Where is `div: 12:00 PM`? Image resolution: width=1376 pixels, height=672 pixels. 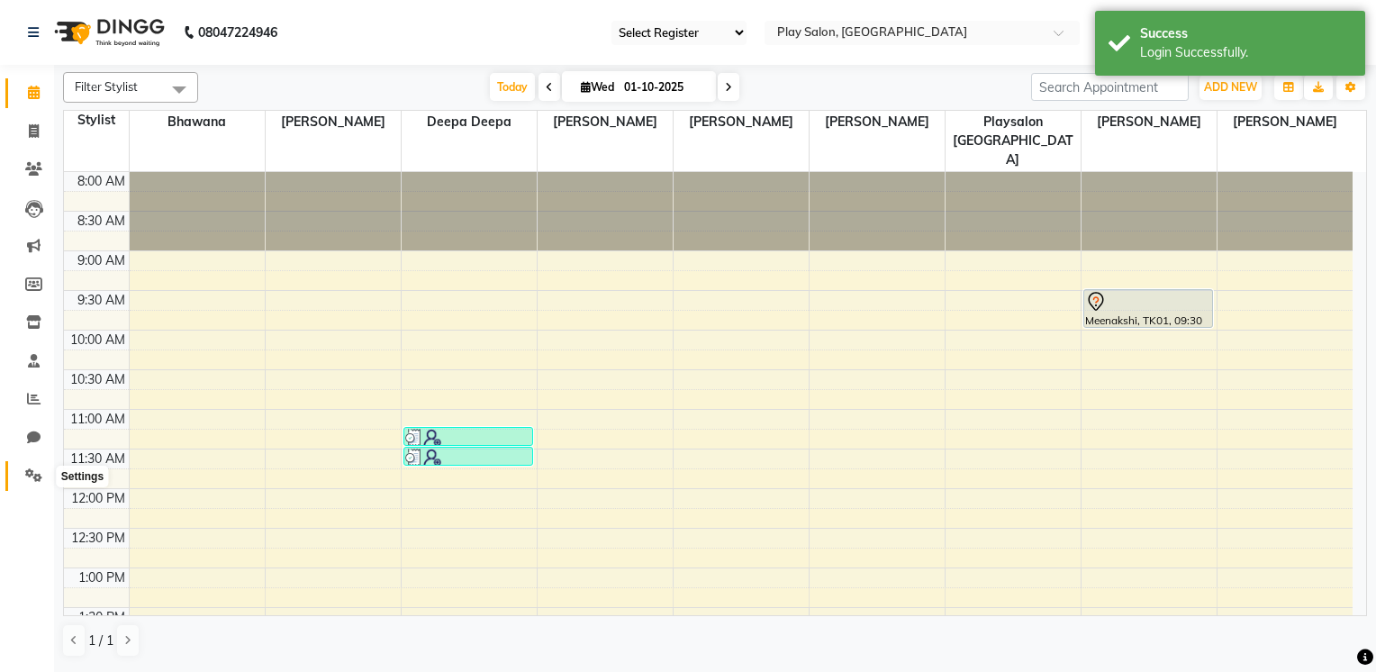
div: 12:00 PM is located at coordinates (98, 498).